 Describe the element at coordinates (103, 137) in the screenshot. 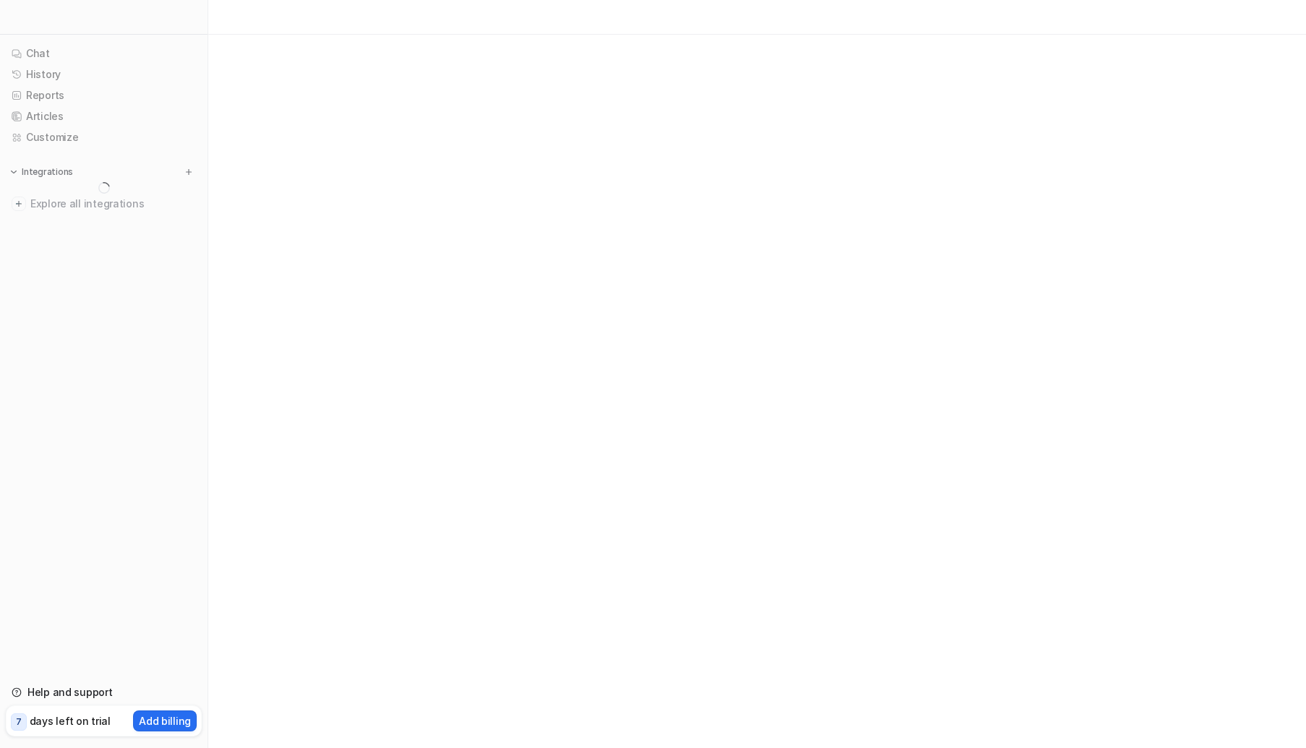

I see `a: Customize` at that location.